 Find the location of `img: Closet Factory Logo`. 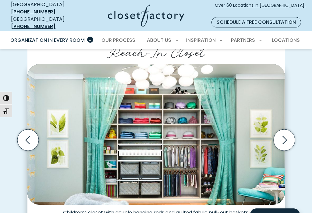

img: Closet Factory Logo is located at coordinates (146, 16).